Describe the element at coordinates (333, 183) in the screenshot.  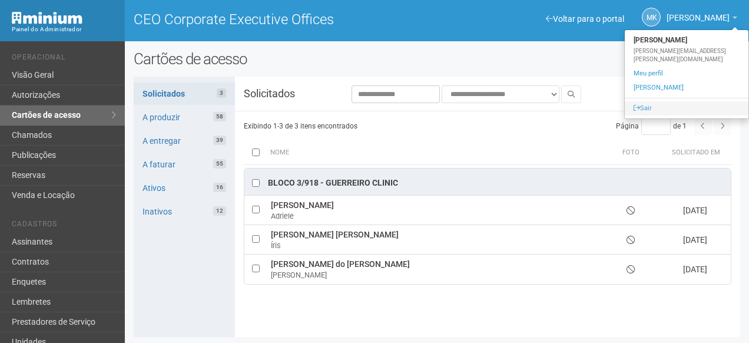
I see `div: Bloco 3/918 - Guerreiro clinic` at that location.